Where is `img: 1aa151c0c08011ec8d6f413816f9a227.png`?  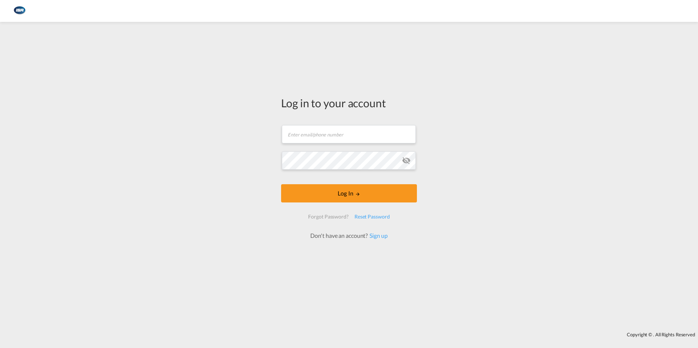
img: 1aa151c0c08011ec8d6f413816f9a227.png is located at coordinates (19, 11).